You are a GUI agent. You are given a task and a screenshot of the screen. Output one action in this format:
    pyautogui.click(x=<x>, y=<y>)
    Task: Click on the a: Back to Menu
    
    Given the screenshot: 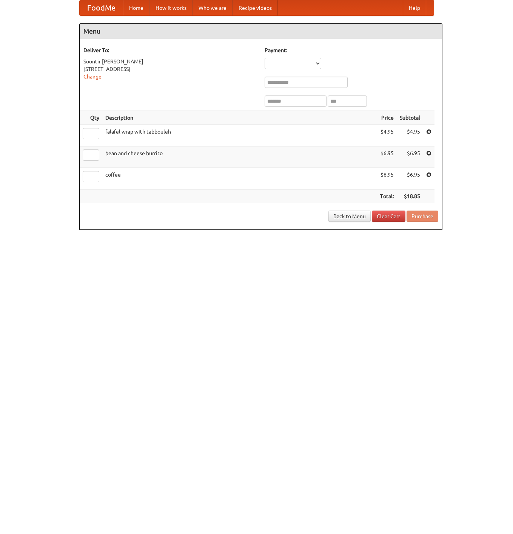 What is the action you would take?
    pyautogui.click(x=349, y=216)
    